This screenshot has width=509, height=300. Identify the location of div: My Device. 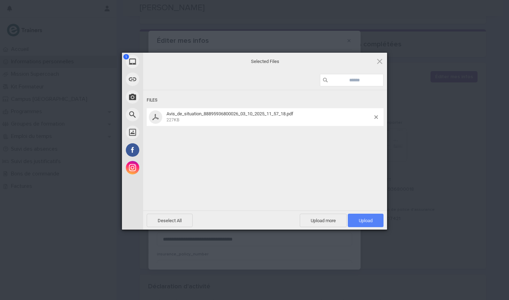
(164, 62).